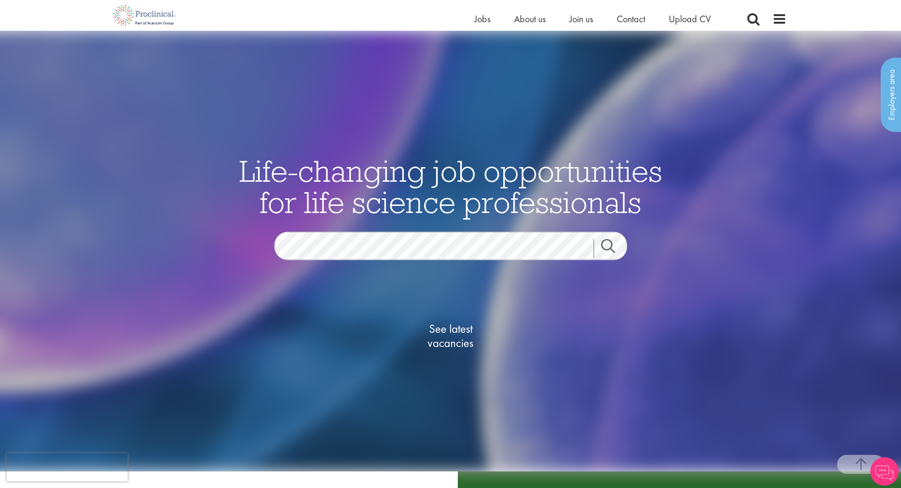 The image size is (901, 488). What do you see at coordinates (690, 19) in the screenshot?
I see `a: Upload CV` at bounding box center [690, 19].